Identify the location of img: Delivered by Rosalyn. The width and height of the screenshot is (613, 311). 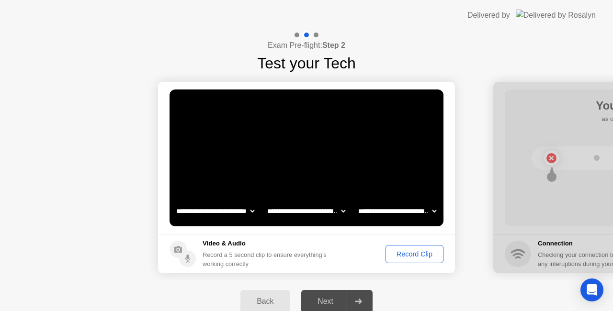
(556, 15).